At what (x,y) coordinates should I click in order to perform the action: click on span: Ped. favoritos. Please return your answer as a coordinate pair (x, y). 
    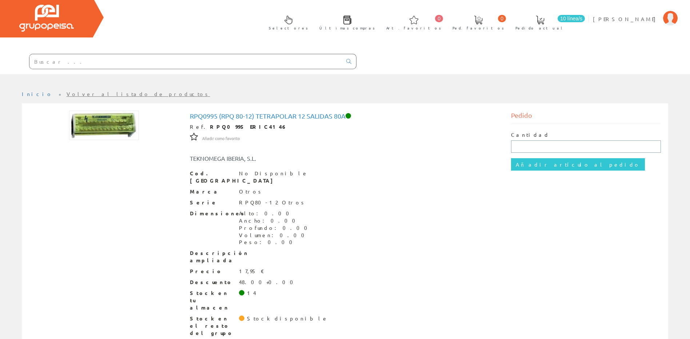
    Looking at the image, I should click on (479, 28).